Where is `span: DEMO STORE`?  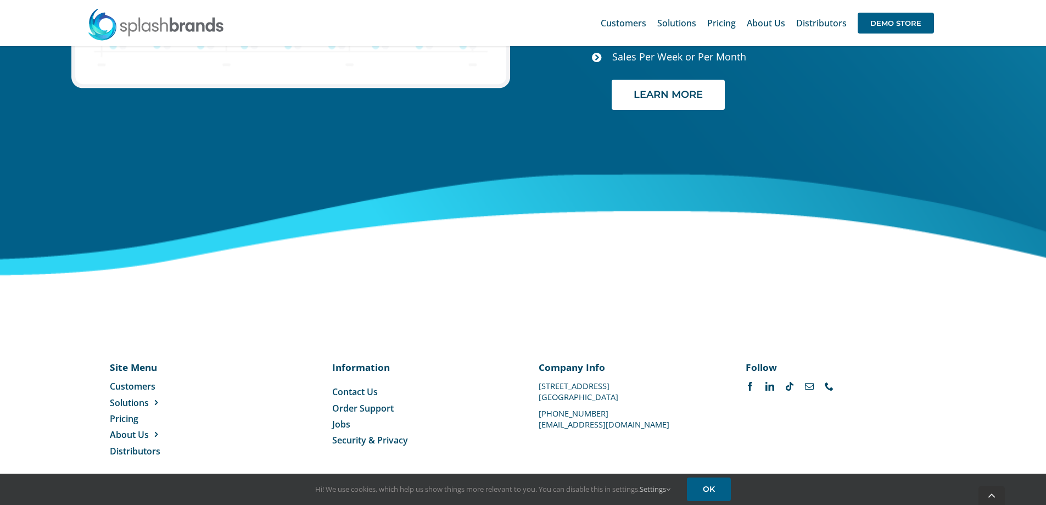
span: DEMO STORE is located at coordinates (896, 23).